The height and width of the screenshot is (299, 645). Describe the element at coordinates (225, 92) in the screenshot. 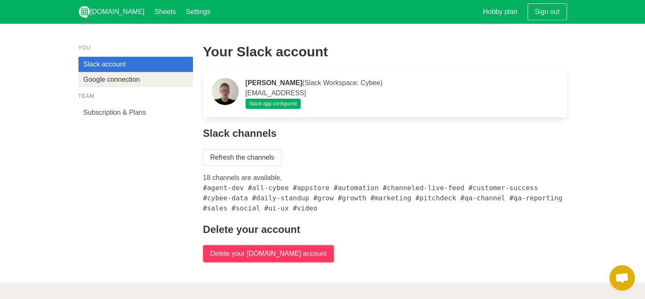

I see `img: 9023383367463_4e6f21eb2e9899cd6a7a_512.png` at that location.